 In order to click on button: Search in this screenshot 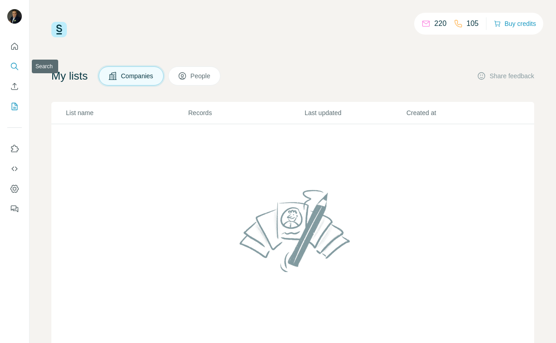, I will do `click(15, 66)`.